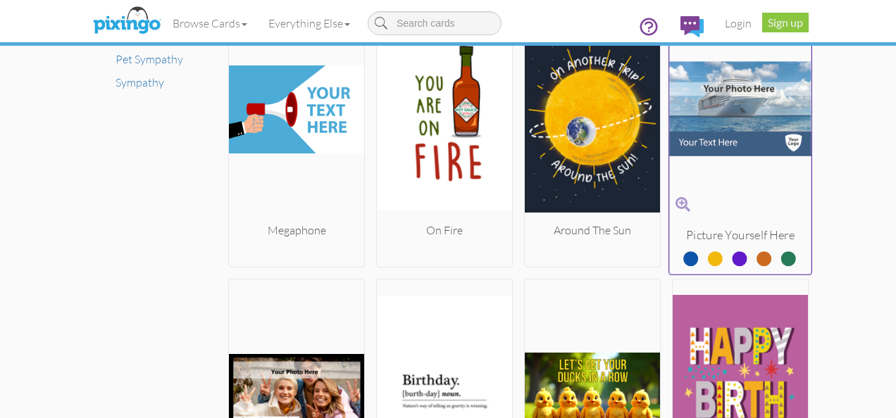 This screenshot has width=896, height=418. I want to click on a: Login, so click(738, 23).